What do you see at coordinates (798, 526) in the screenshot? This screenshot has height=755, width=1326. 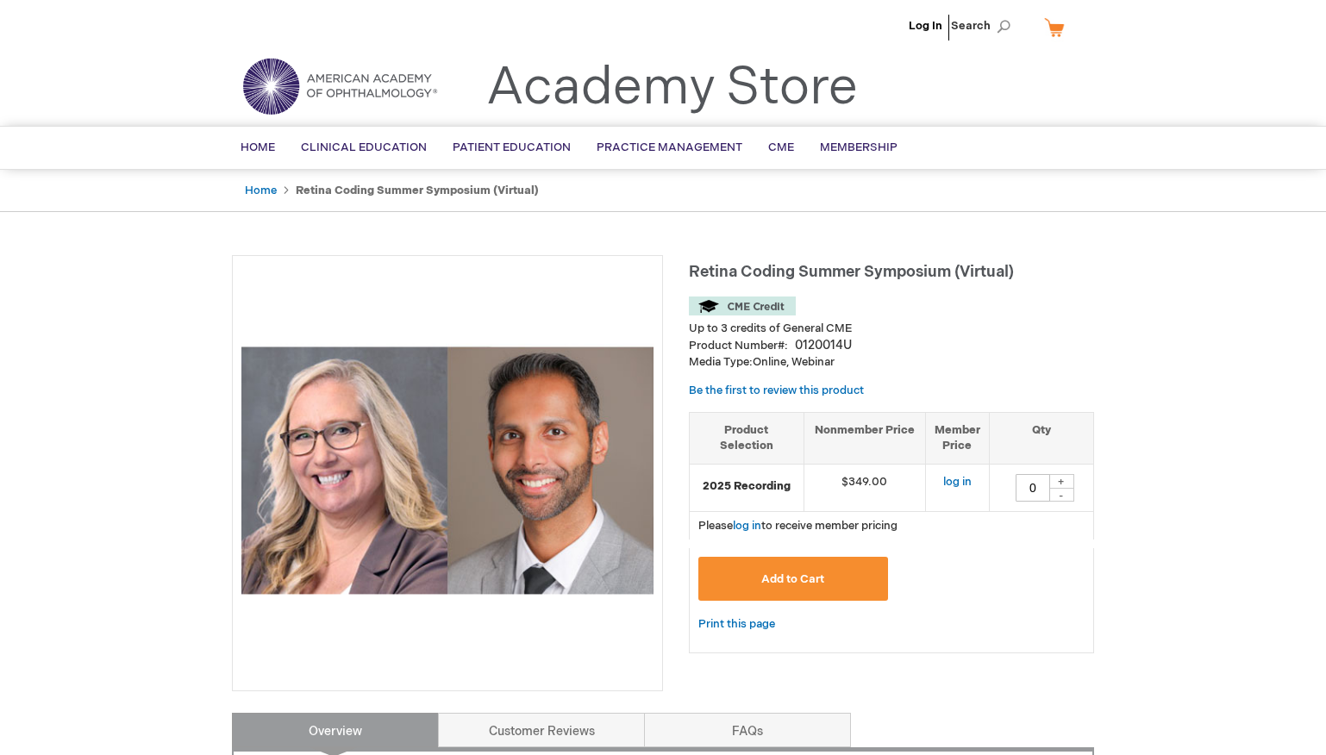 I see `span: Please to receive member pricing` at bounding box center [798, 526].